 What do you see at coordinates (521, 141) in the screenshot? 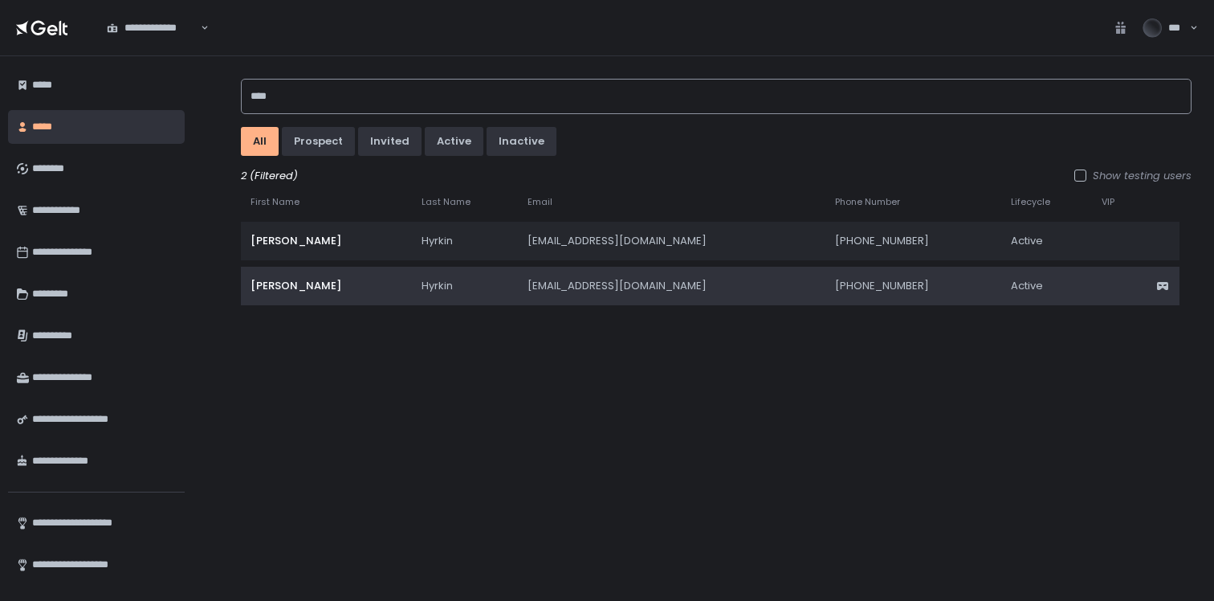
I see `div: inactive` at bounding box center [521, 141].